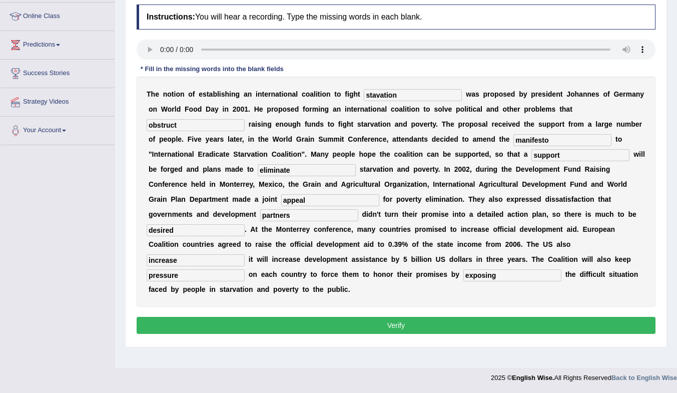 The image size is (677, 393). What do you see at coordinates (297, 109) in the screenshot?
I see `b: d` at bounding box center [297, 109].